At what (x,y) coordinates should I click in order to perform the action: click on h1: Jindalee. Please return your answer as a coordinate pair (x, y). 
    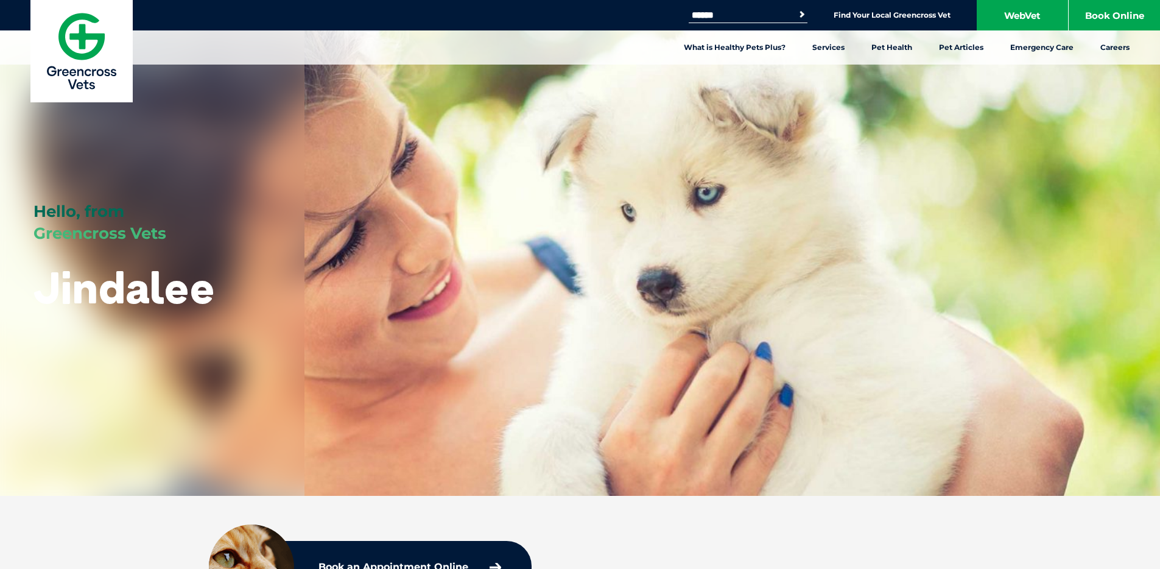
    Looking at the image, I should click on (124, 287).